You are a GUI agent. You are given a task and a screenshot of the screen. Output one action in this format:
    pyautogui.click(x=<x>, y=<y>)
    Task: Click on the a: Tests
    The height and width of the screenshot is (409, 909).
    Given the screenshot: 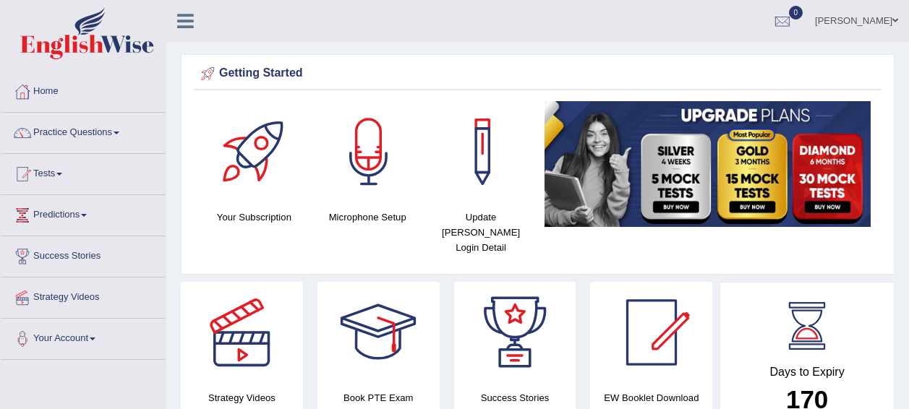 What is the action you would take?
    pyautogui.click(x=83, y=172)
    